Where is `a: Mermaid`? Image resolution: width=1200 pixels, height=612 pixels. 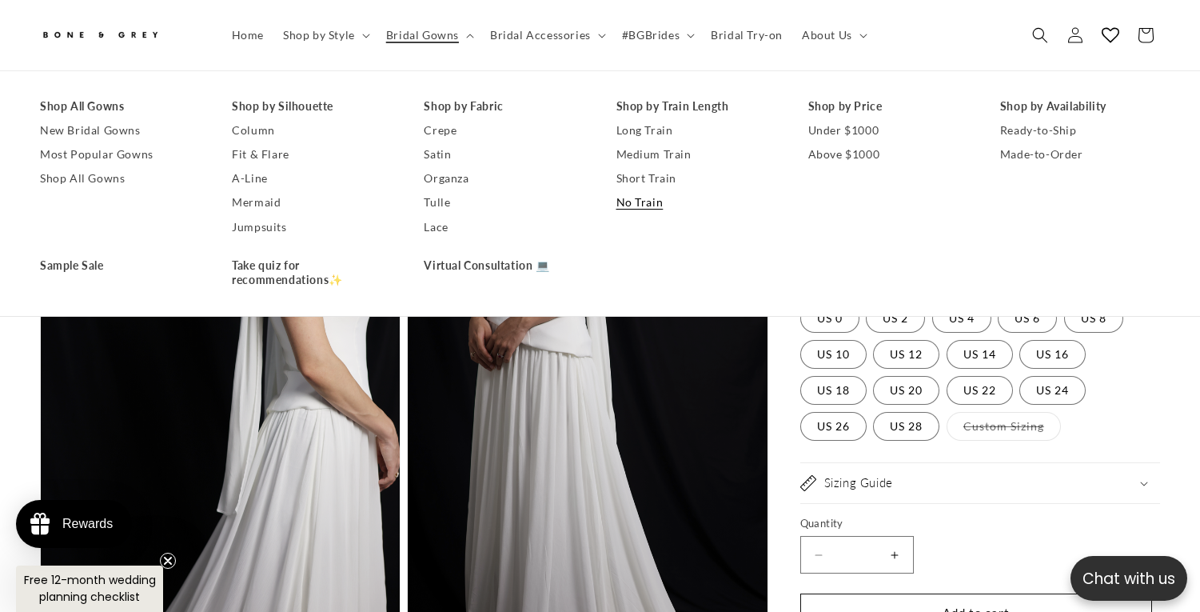
a: Mermaid is located at coordinates (312, 203).